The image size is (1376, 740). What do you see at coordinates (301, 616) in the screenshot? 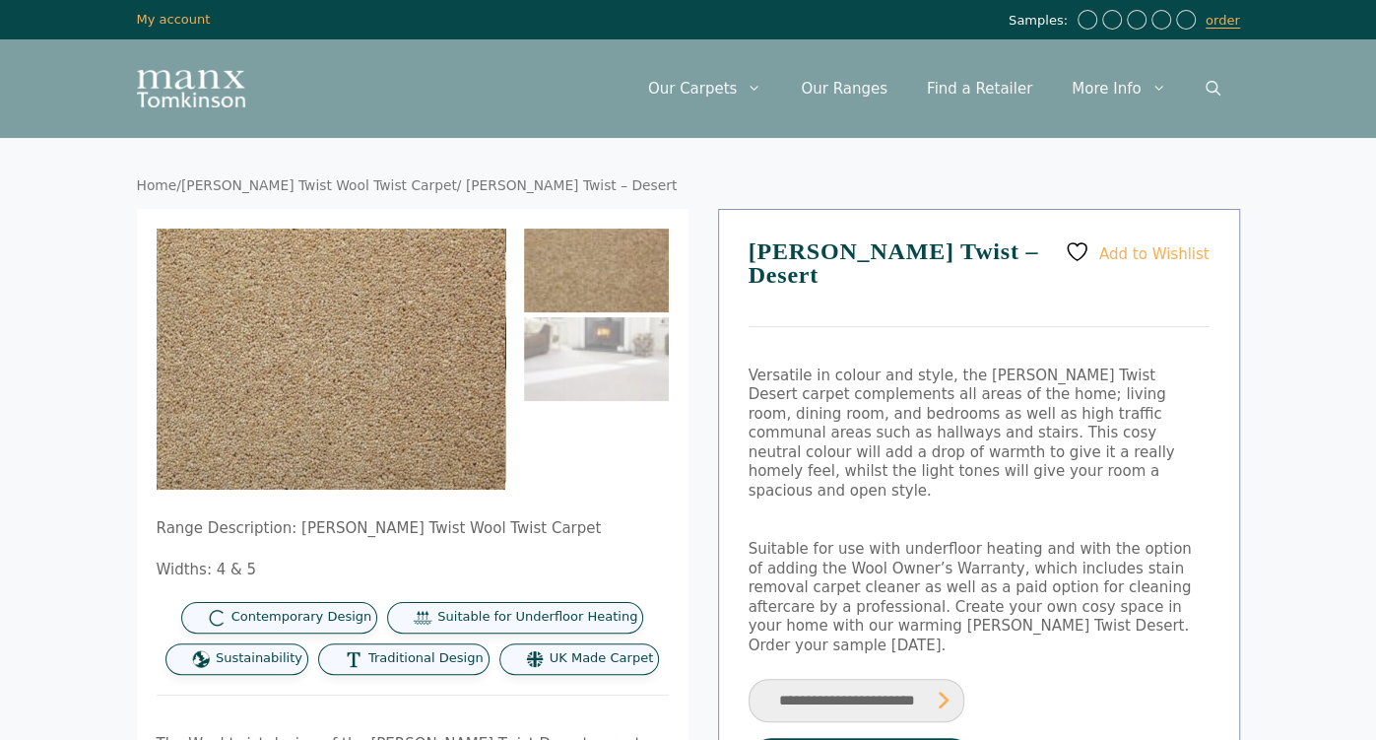
I see `span: Contemporary Design` at bounding box center [301, 616].